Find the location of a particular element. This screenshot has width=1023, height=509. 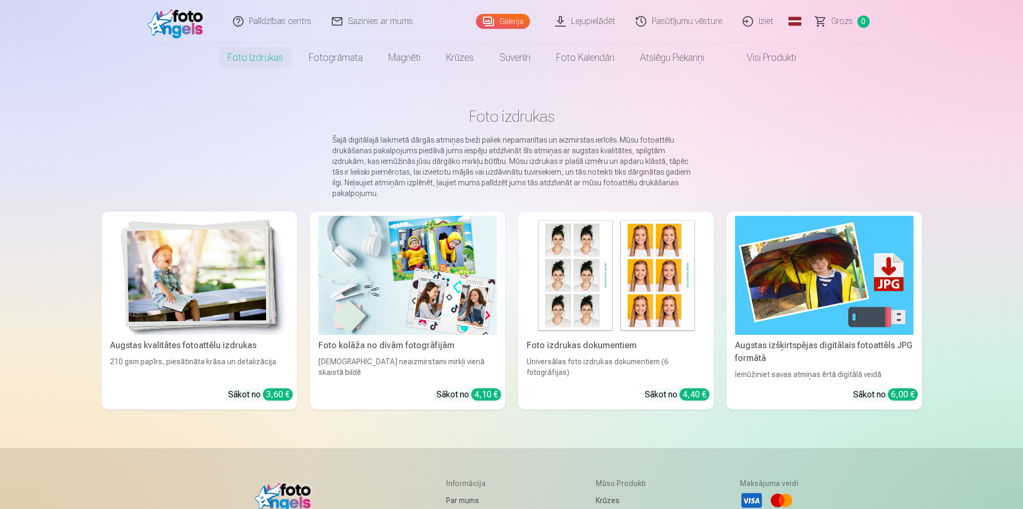

div: 6,00 € is located at coordinates (903, 394).